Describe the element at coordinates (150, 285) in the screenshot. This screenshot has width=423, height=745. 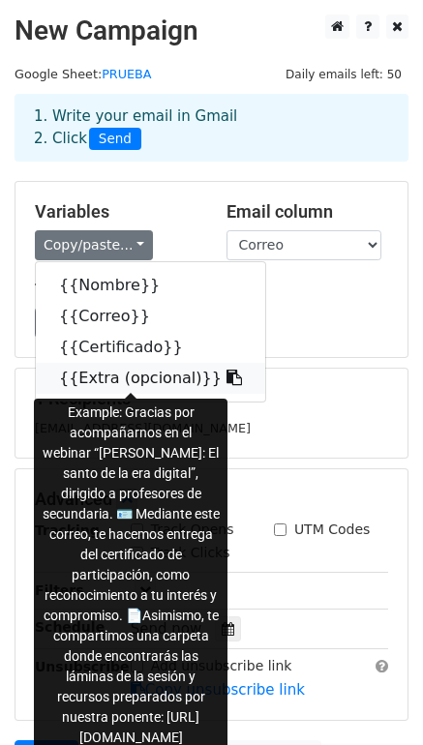
I see `a: {{Nombre}}` at that location.